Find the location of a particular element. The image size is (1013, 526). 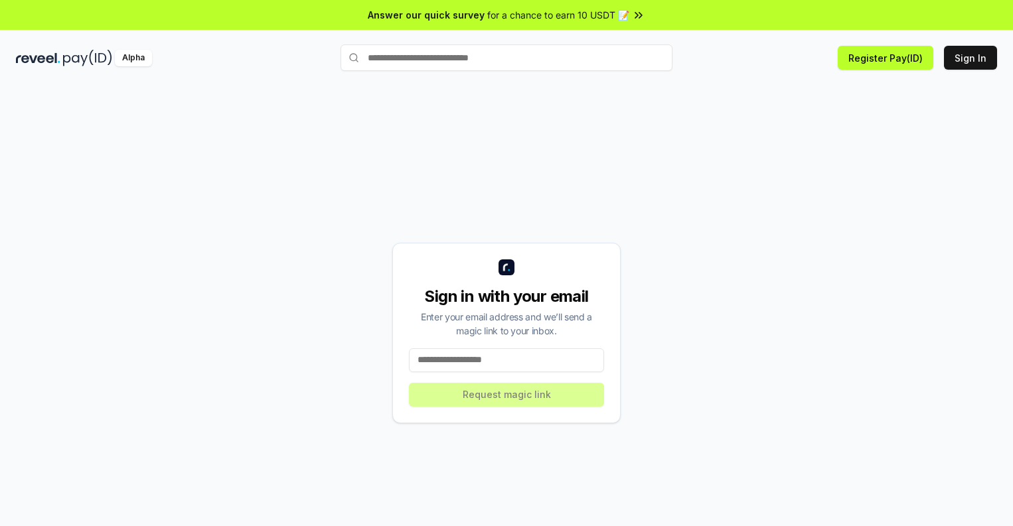

div: Alpha is located at coordinates (133, 58).